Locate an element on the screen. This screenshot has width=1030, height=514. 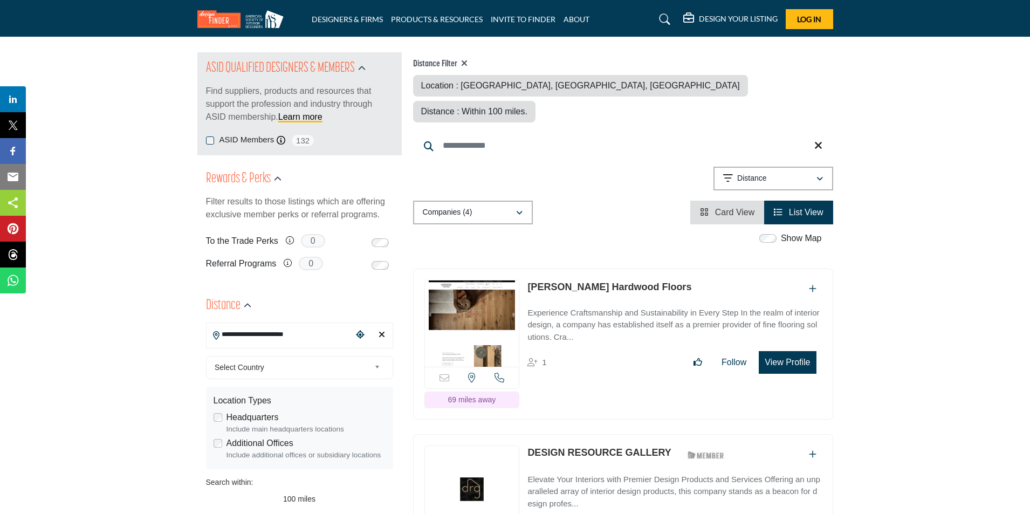
div: Location Types is located at coordinates (299, 401).